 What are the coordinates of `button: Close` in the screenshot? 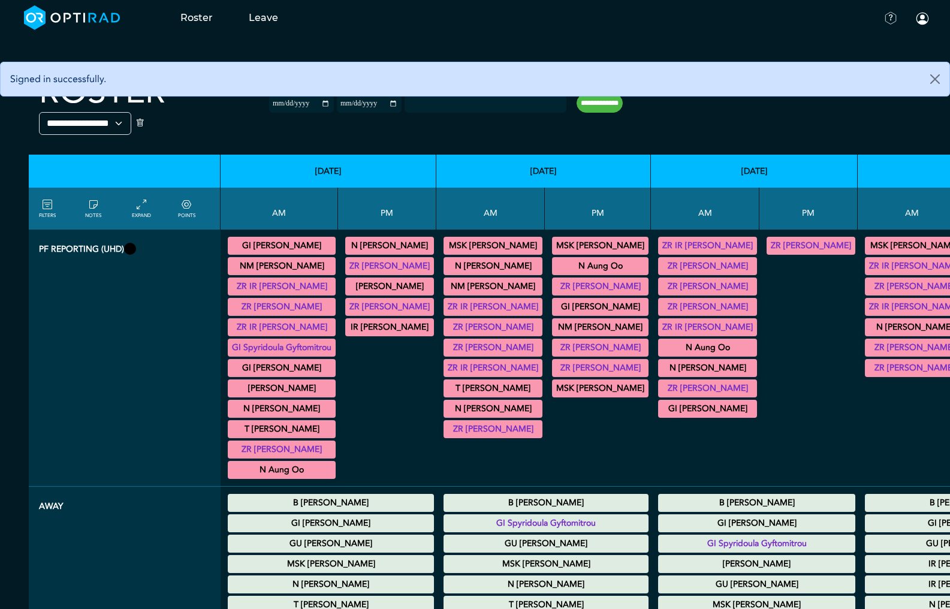 It's located at (935, 79).